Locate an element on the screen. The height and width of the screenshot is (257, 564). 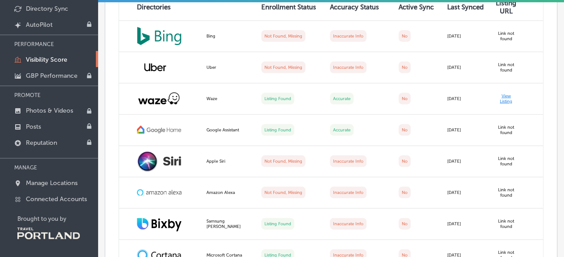
p: Directory Sync is located at coordinates (47, 8).